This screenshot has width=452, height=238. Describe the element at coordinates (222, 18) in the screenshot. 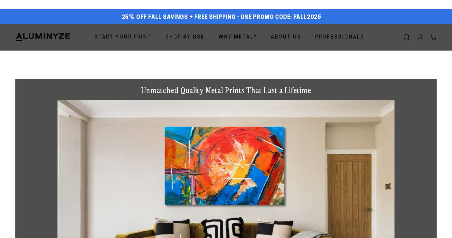

I see `span: 25% off FALL Savings + Free Shipping - Use Promo Code: FALL2025` at that location.